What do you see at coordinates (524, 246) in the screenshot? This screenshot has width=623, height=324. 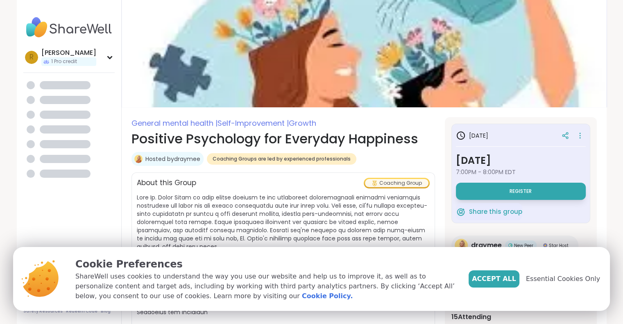 I see `span: New Peer` at bounding box center [524, 246].